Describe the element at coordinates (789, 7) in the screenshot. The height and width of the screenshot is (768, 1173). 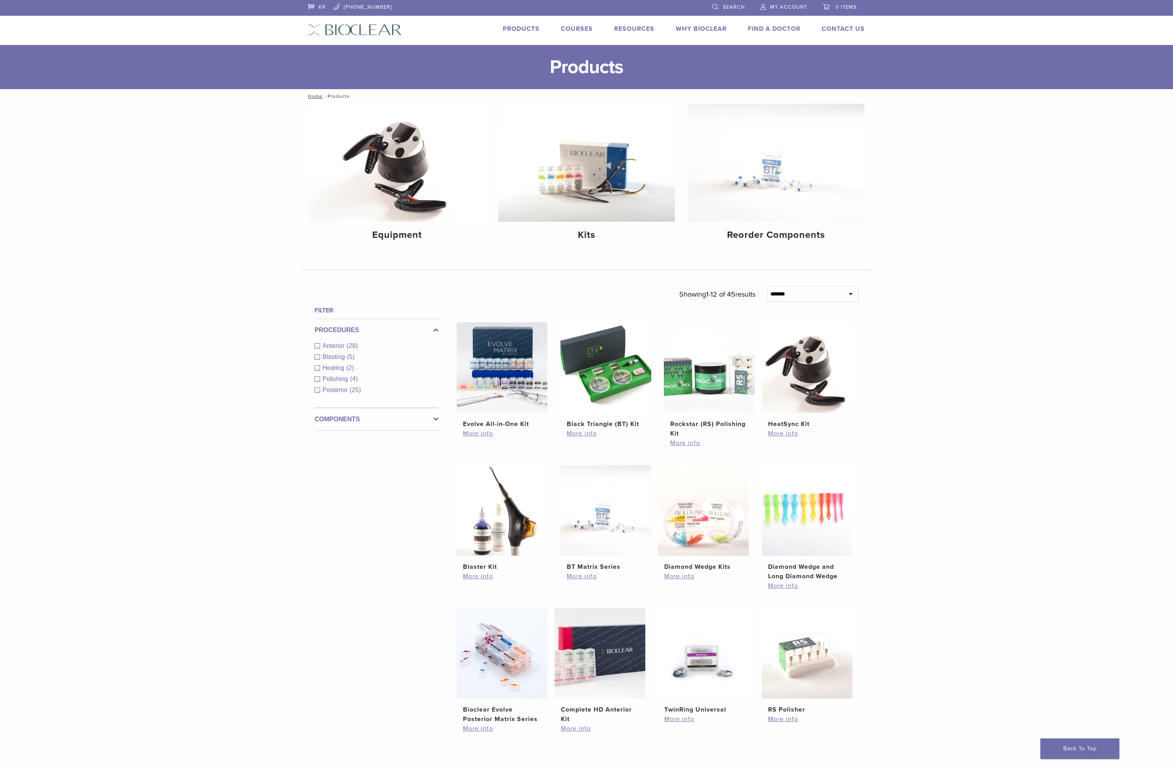
I see `span: My Account` at that location.